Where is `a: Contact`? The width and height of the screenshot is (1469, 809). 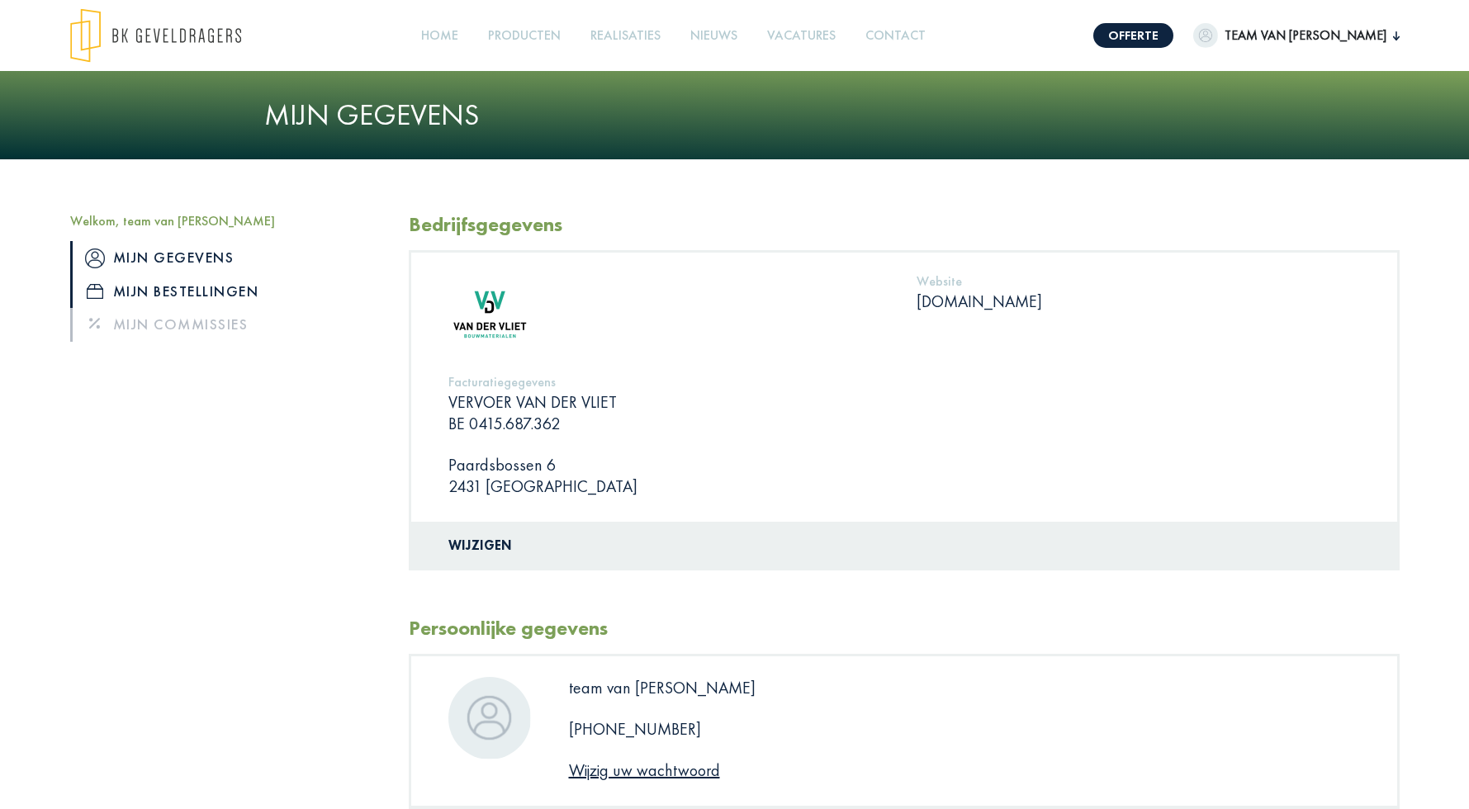 a: Contact is located at coordinates (895, 36).